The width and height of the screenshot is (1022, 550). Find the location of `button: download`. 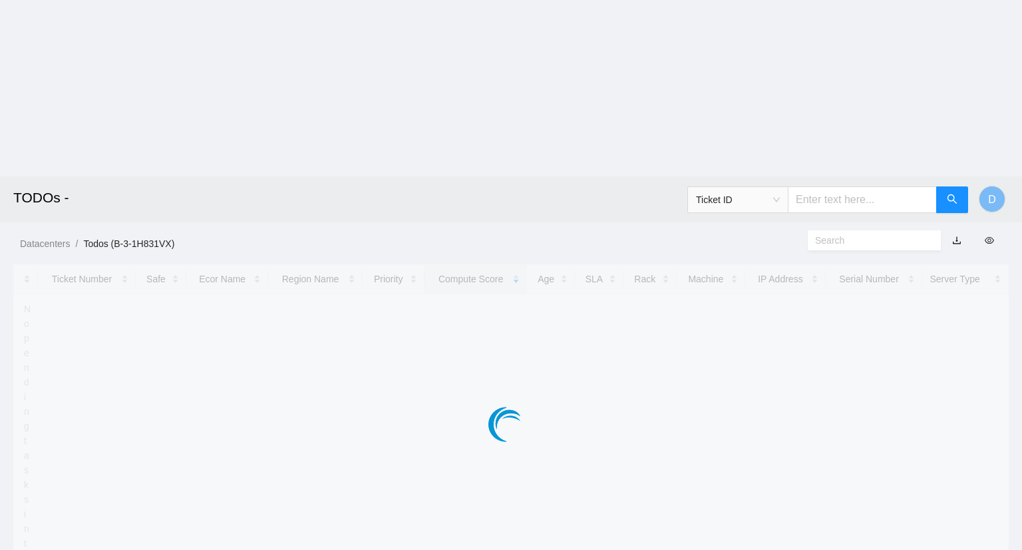

button: download is located at coordinates (957, 240).